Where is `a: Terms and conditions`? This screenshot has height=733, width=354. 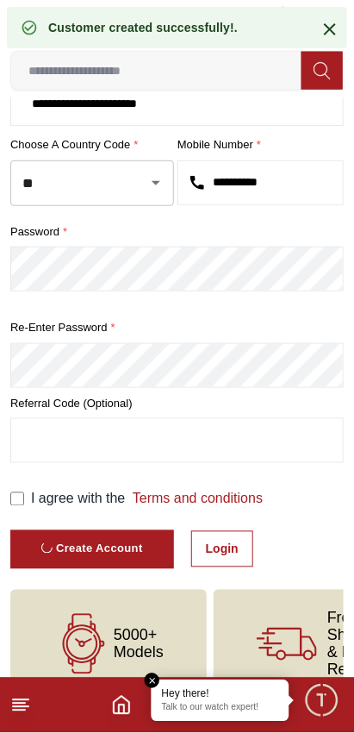 a: Terms and conditions is located at coordinates (194, 498).